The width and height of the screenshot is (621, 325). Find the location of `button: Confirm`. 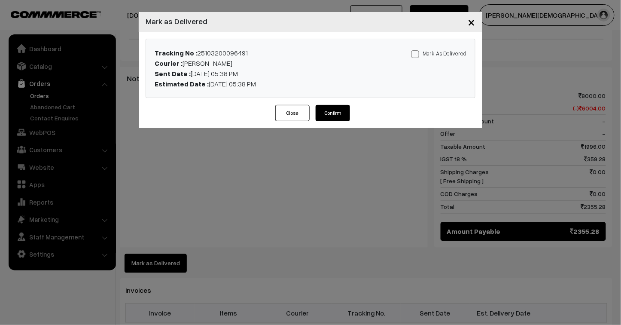

button: Confirm is located at coordinates (333, 113).